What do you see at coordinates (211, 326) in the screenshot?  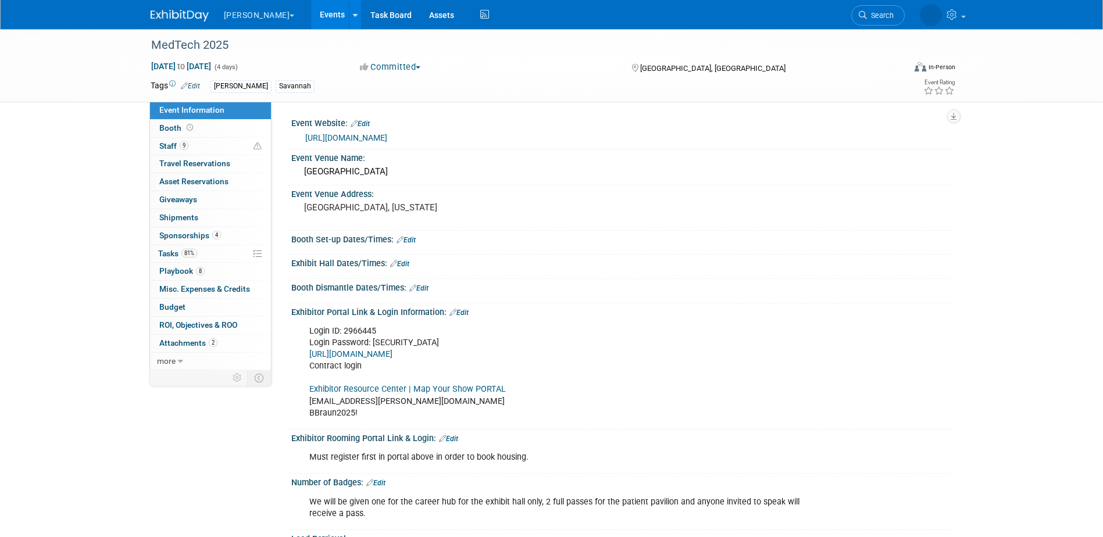 I see `a: ROI, Objectives & ROO` at bounding box center [211, 326].